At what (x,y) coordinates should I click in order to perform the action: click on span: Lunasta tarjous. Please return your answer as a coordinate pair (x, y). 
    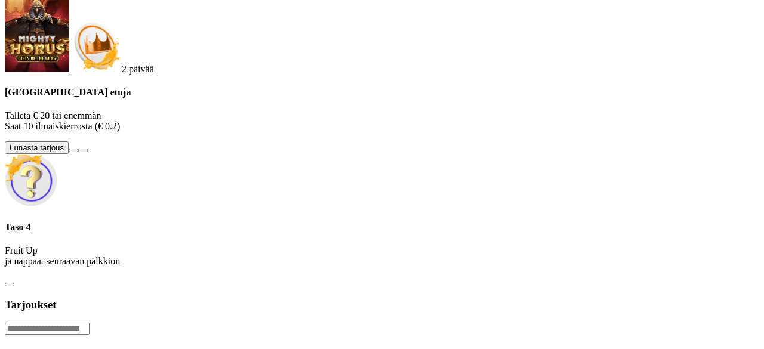
    Looking at the image, I should click on (36, 147).